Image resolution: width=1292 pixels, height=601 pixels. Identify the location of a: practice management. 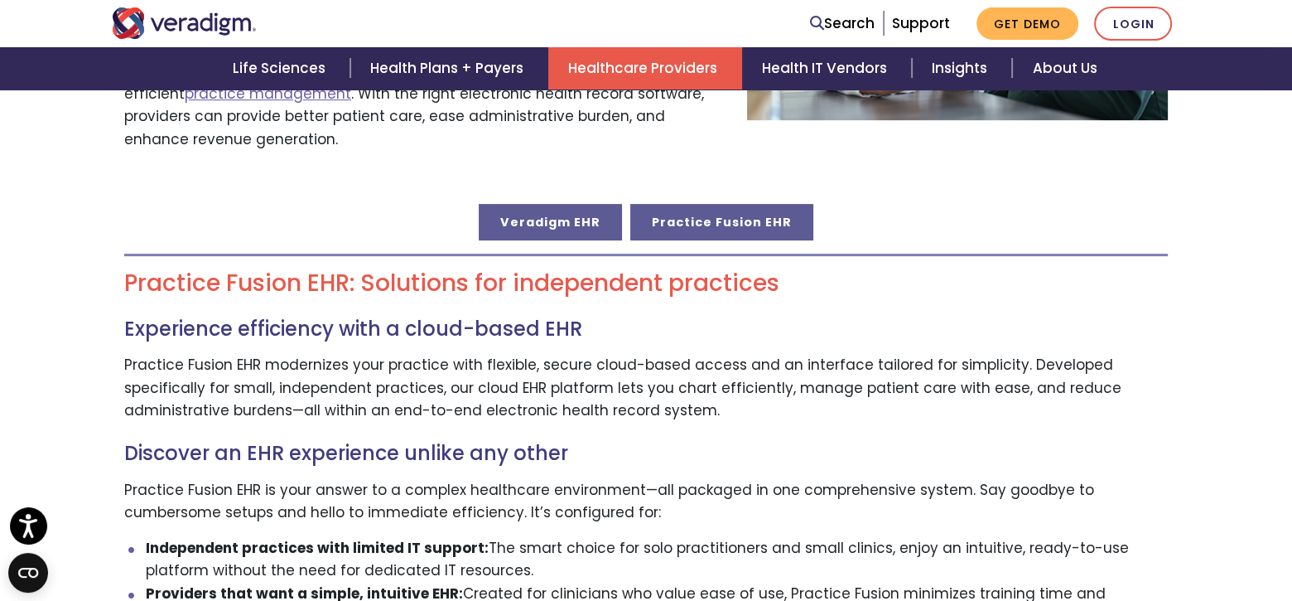
(268, 94).